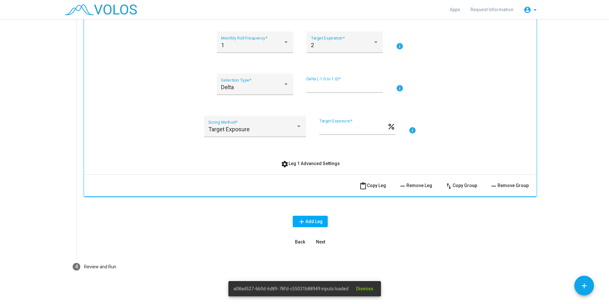  Describe the element at coordinates (365, 289) in the screenshot. I see `button: Dismiss` at that location.